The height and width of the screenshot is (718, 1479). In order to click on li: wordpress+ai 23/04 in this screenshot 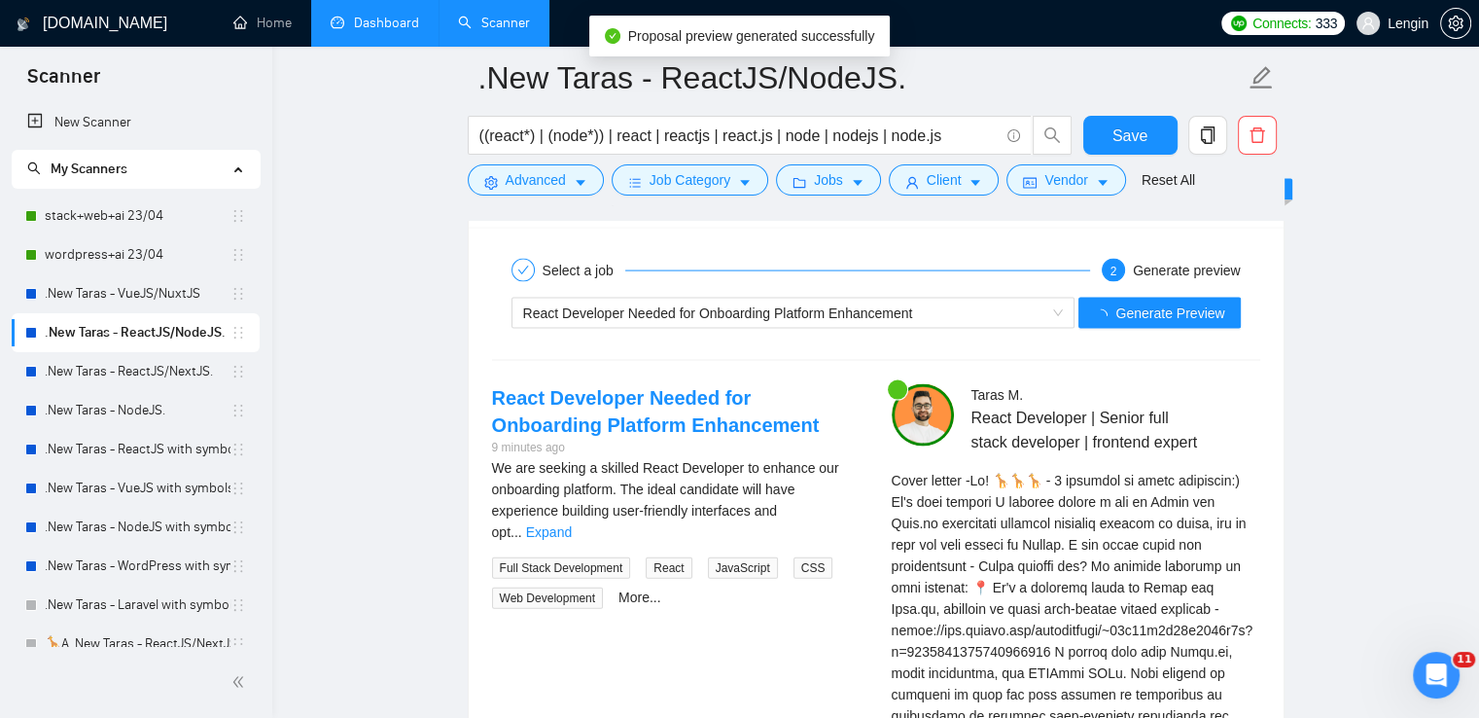, I will do `click(135, 255)`.